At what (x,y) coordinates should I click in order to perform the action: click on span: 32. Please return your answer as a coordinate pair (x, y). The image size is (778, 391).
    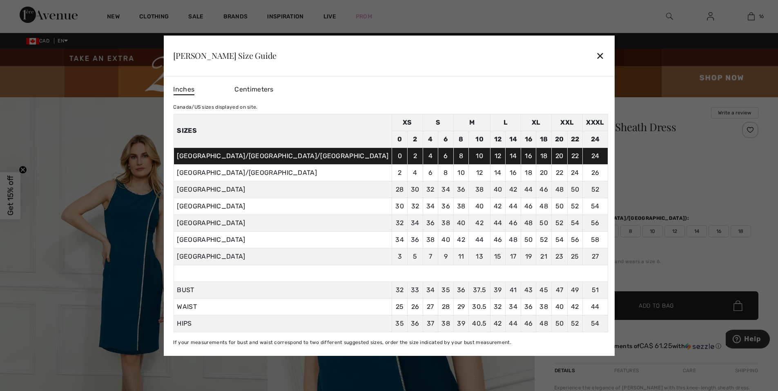
    Looking at the image, I should click on (400, 289).